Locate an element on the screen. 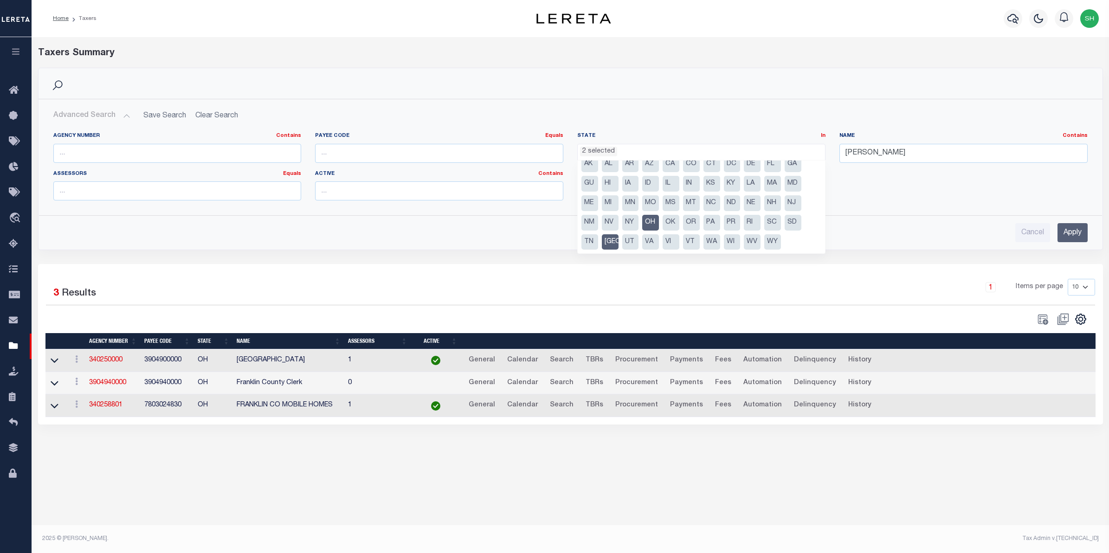  th: Payee Code: activate to sort column ascending is located at coordinates (167, 341).